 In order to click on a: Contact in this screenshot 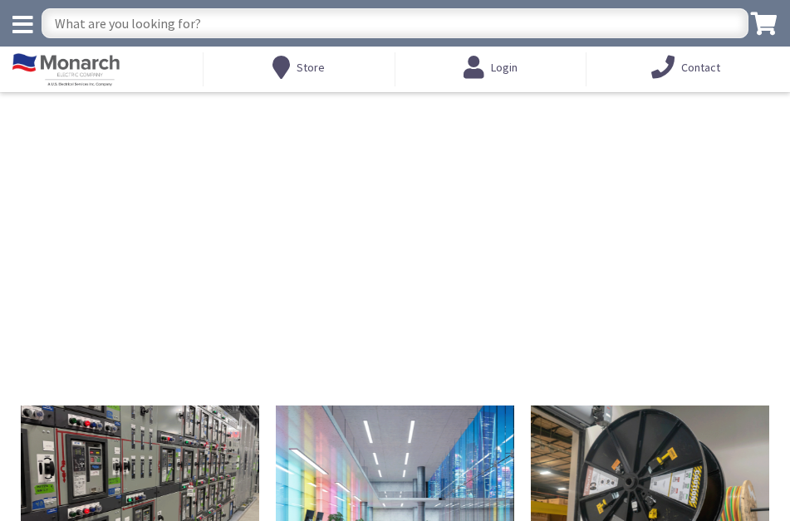, I will do `click(685, 67)`.